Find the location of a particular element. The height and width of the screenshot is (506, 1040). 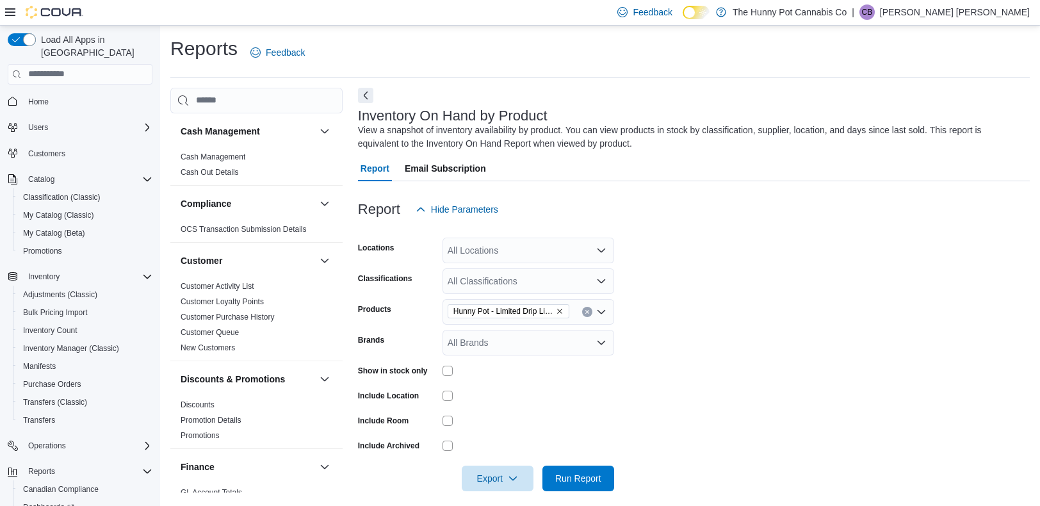

button: Remove Hunny Pot - Limited Drip Liquid Diamonds AIO Disposable - 1g from selection in this group is located at coordinates (560, 311).